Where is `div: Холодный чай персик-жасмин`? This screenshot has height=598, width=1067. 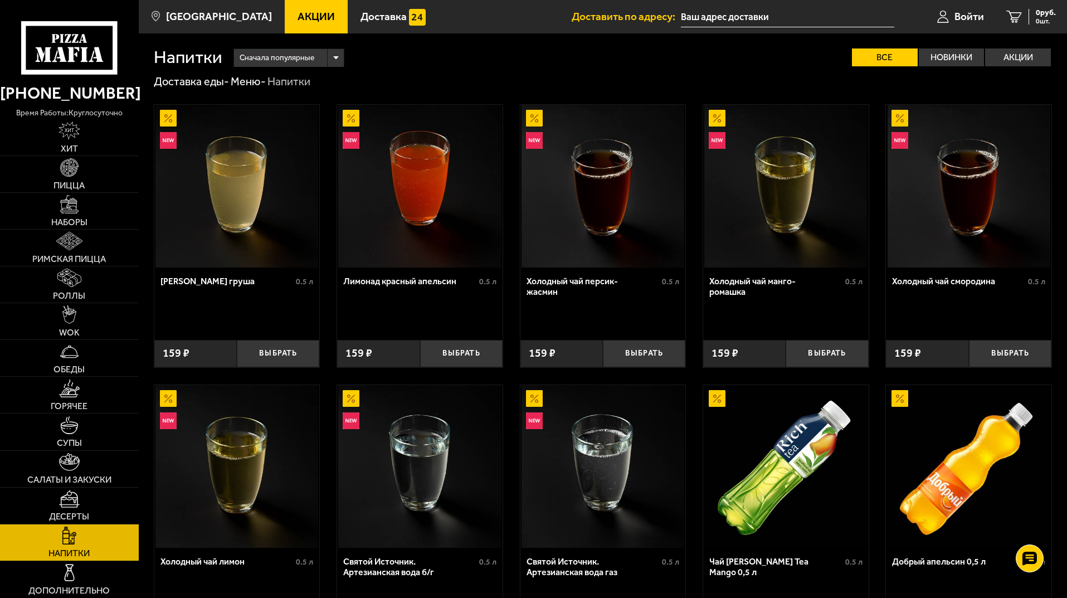
div: Холодный чай персик-жасмин is located at coordinates (593, 286).